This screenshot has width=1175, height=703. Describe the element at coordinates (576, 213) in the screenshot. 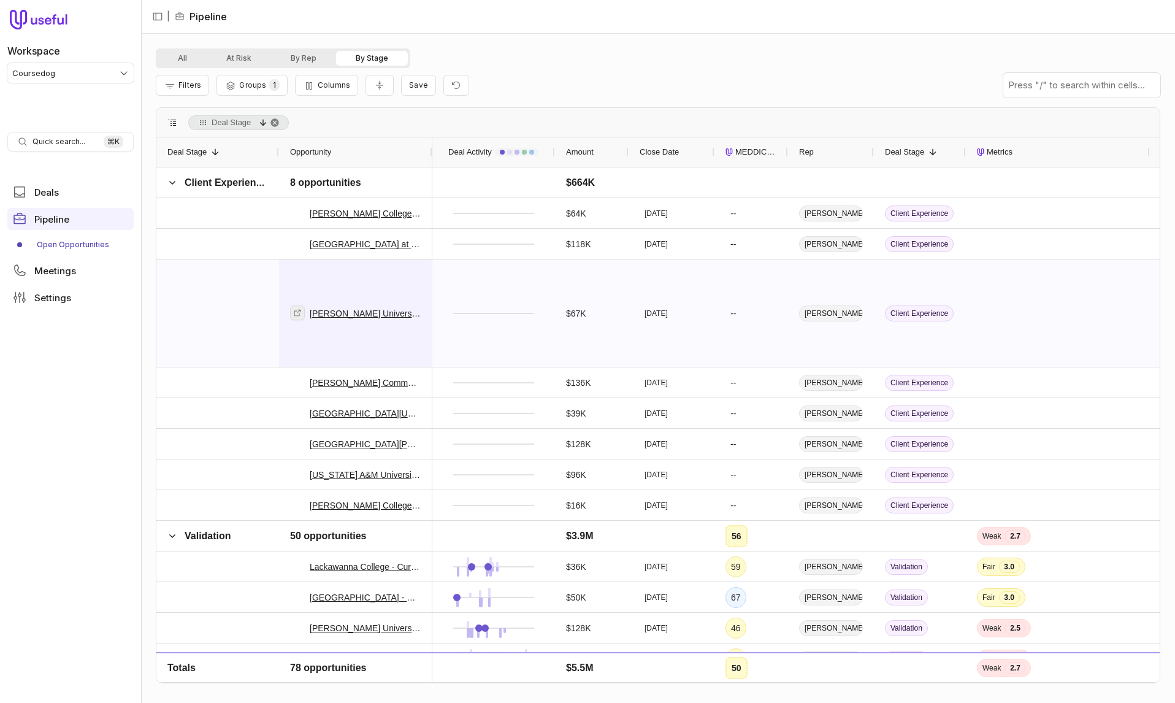

I see `div: $64K` at that location.